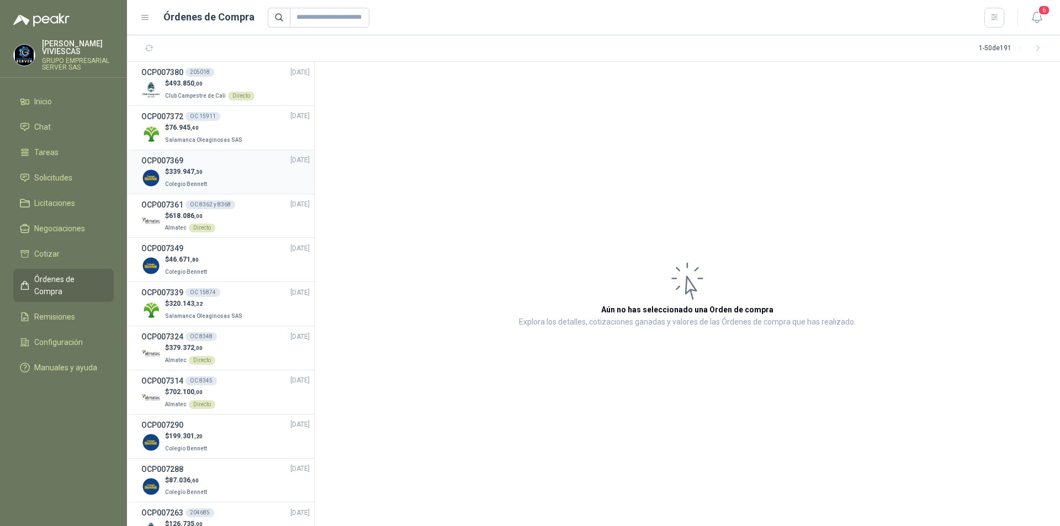 This screenshot has width=1060, height=526. What do you see at coordinates (63, 127) in the screenshot?
I see `a: Chat` at bounding box center [63, 127].